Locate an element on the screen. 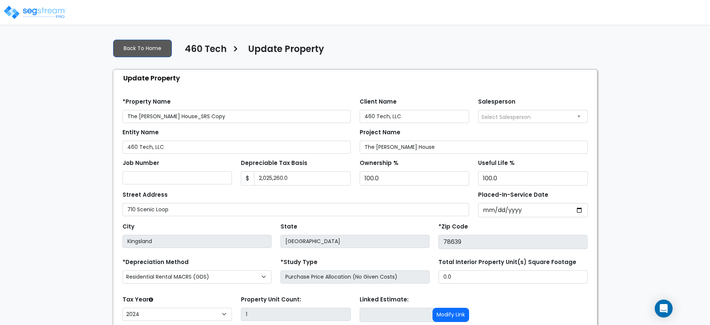  label: Ownership % is located at coordinates (379, 163).